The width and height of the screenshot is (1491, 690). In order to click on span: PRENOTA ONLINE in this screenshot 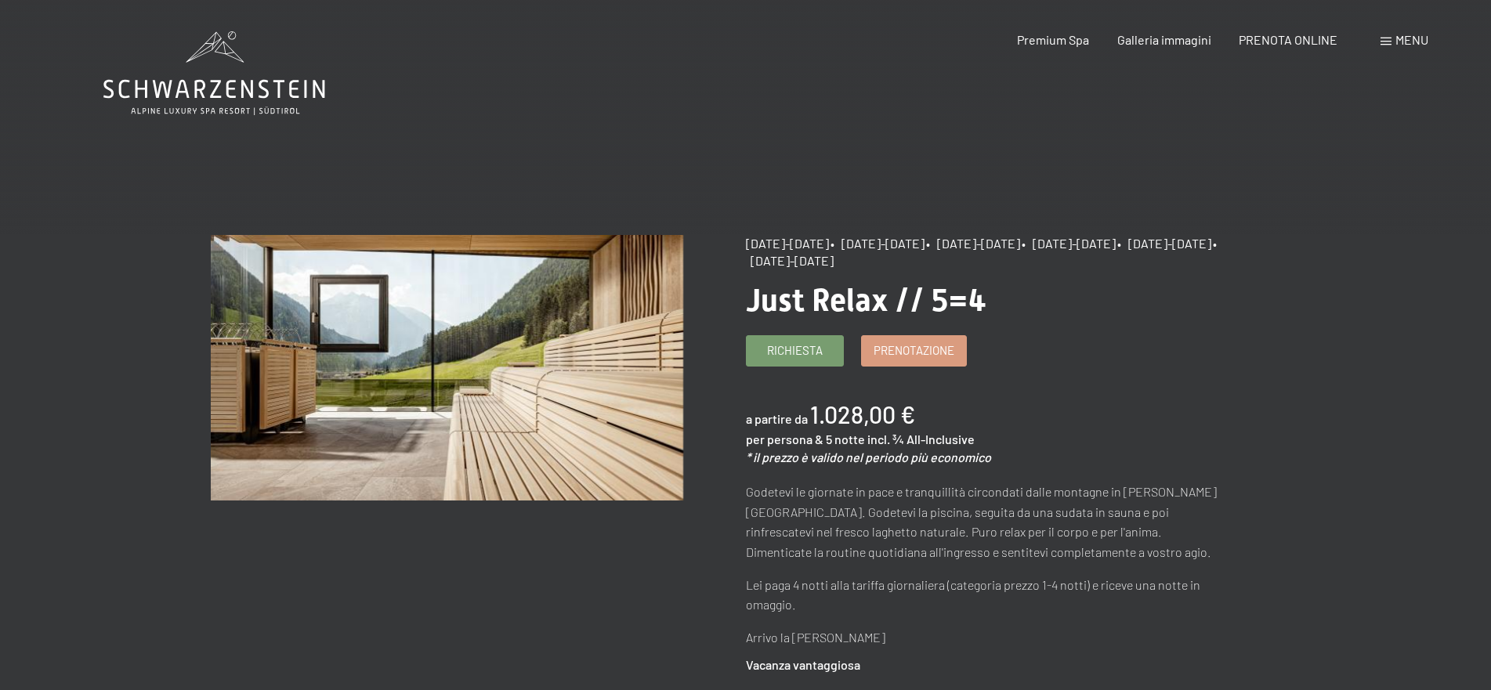, I will do `click(1288, 39)`.